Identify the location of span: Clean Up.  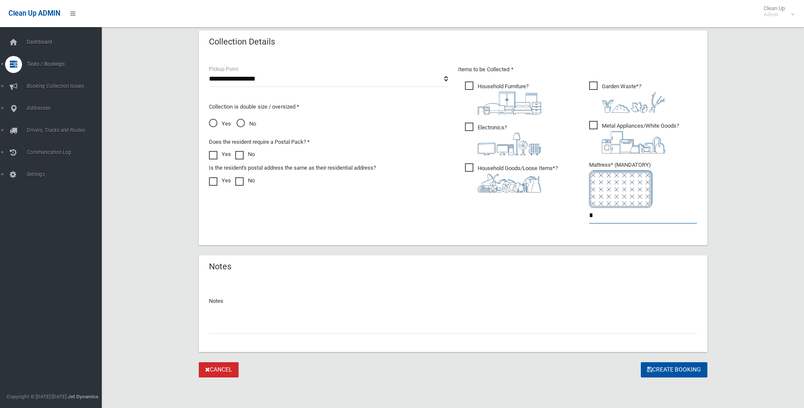
(777, 11).